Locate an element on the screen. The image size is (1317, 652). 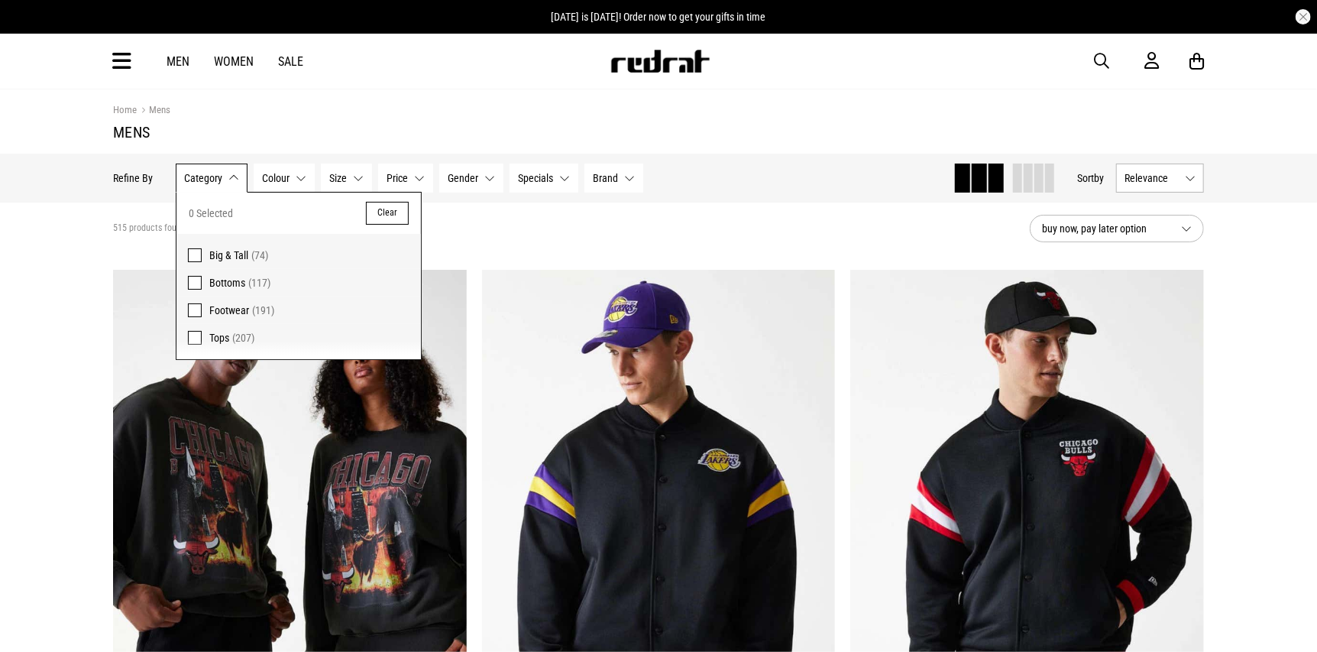
span: Footwear is located at coordinates (229, 310).